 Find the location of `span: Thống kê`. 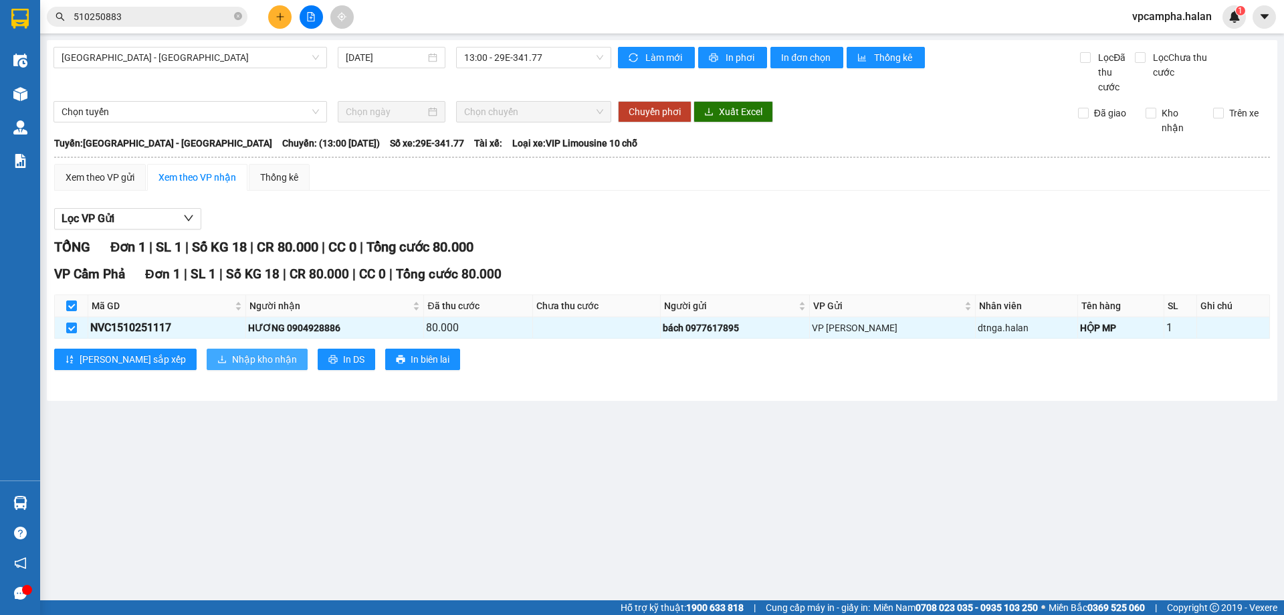

span: Thống kê is located at coordinates (894, 58).